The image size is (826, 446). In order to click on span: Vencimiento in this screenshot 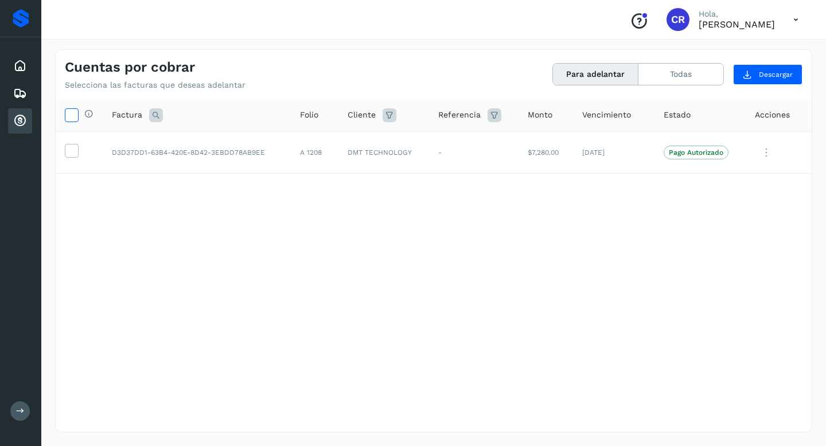, I will do `click(606, 115)`.